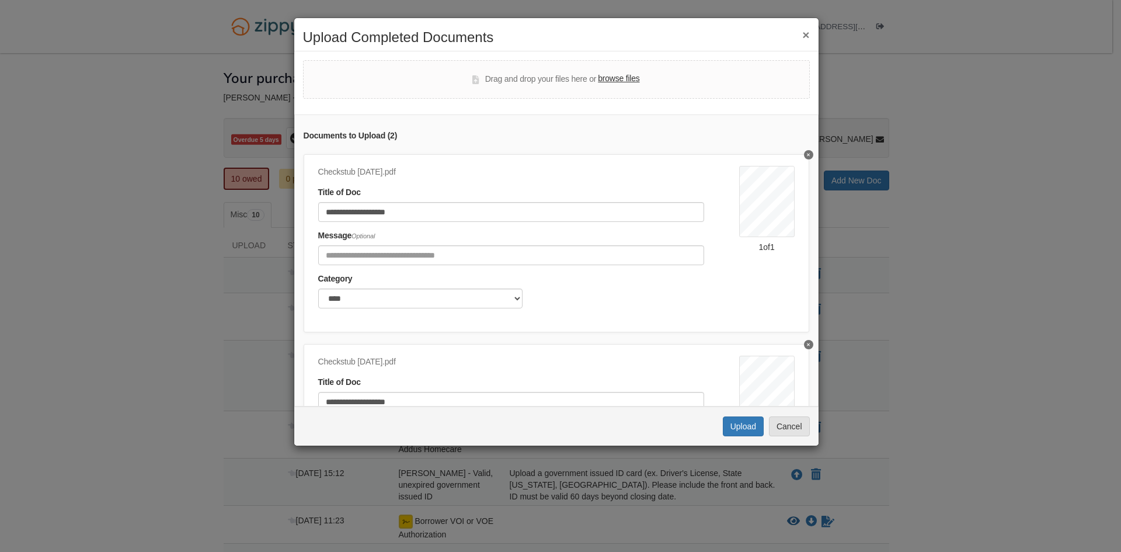  I want to click on label: Message, so click(347, 236).